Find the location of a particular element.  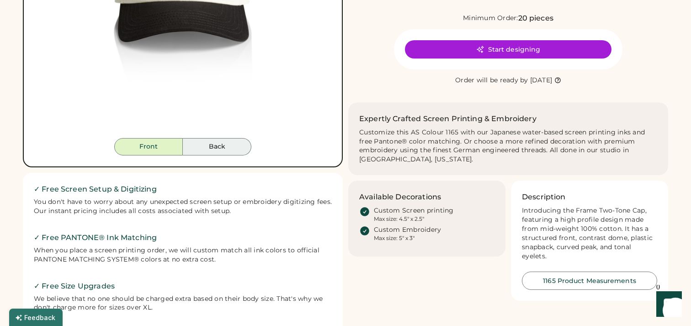

h2: ✓ Free Size Upgrades is located at coordinates (183, 286).